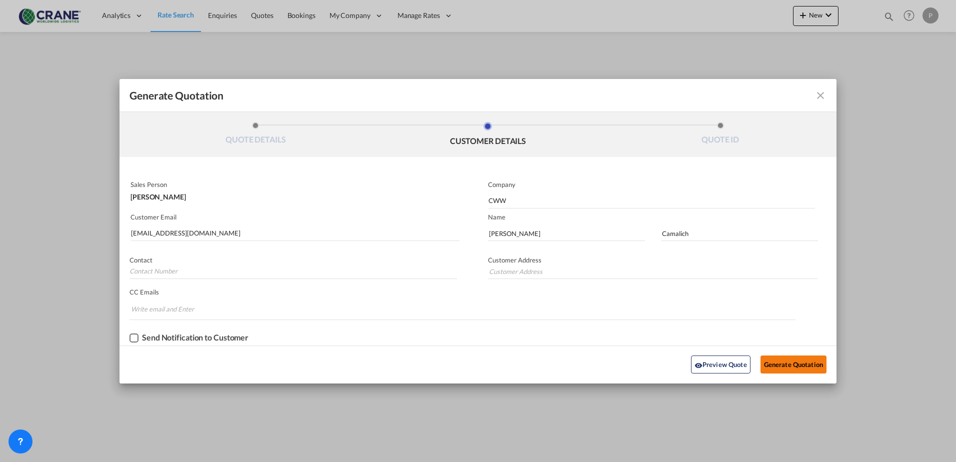 The width and height of the screenshot is (956, 462). I want to click on input: Company Name, so click(651, 201).